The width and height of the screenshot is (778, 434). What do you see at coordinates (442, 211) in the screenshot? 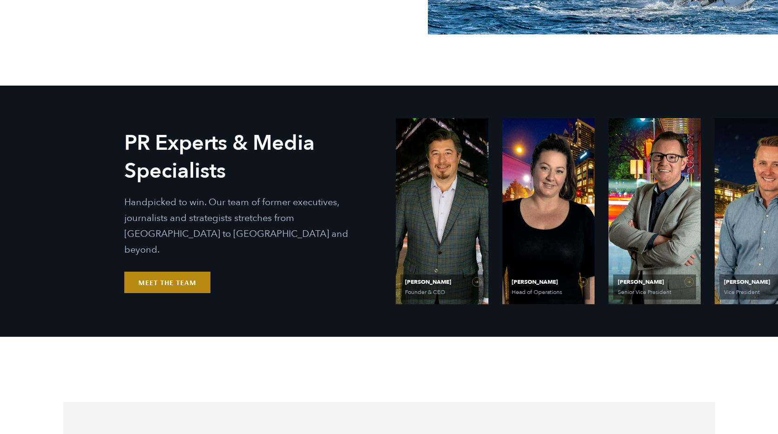
I see `a: View Bio for Ethan Parker` at bounding box center [442, 211].